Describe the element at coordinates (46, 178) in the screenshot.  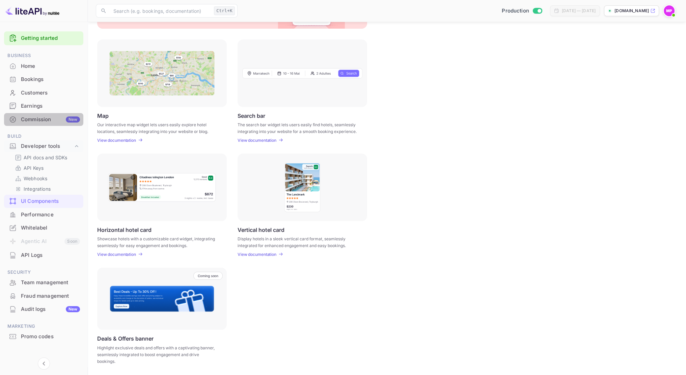
I see `a: Webhooks` at that location.